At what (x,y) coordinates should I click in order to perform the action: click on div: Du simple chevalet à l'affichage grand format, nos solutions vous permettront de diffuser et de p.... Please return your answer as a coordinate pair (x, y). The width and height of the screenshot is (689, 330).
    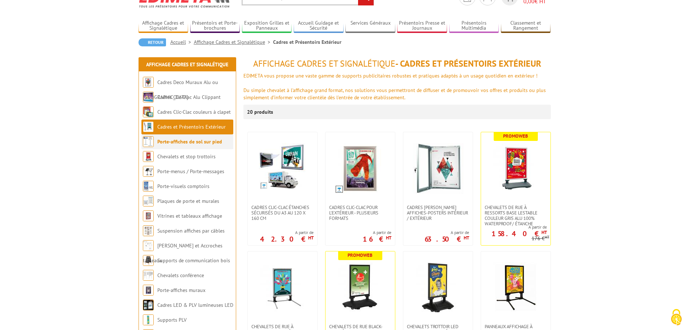
    Looking at the image, I should click on (397, 94).